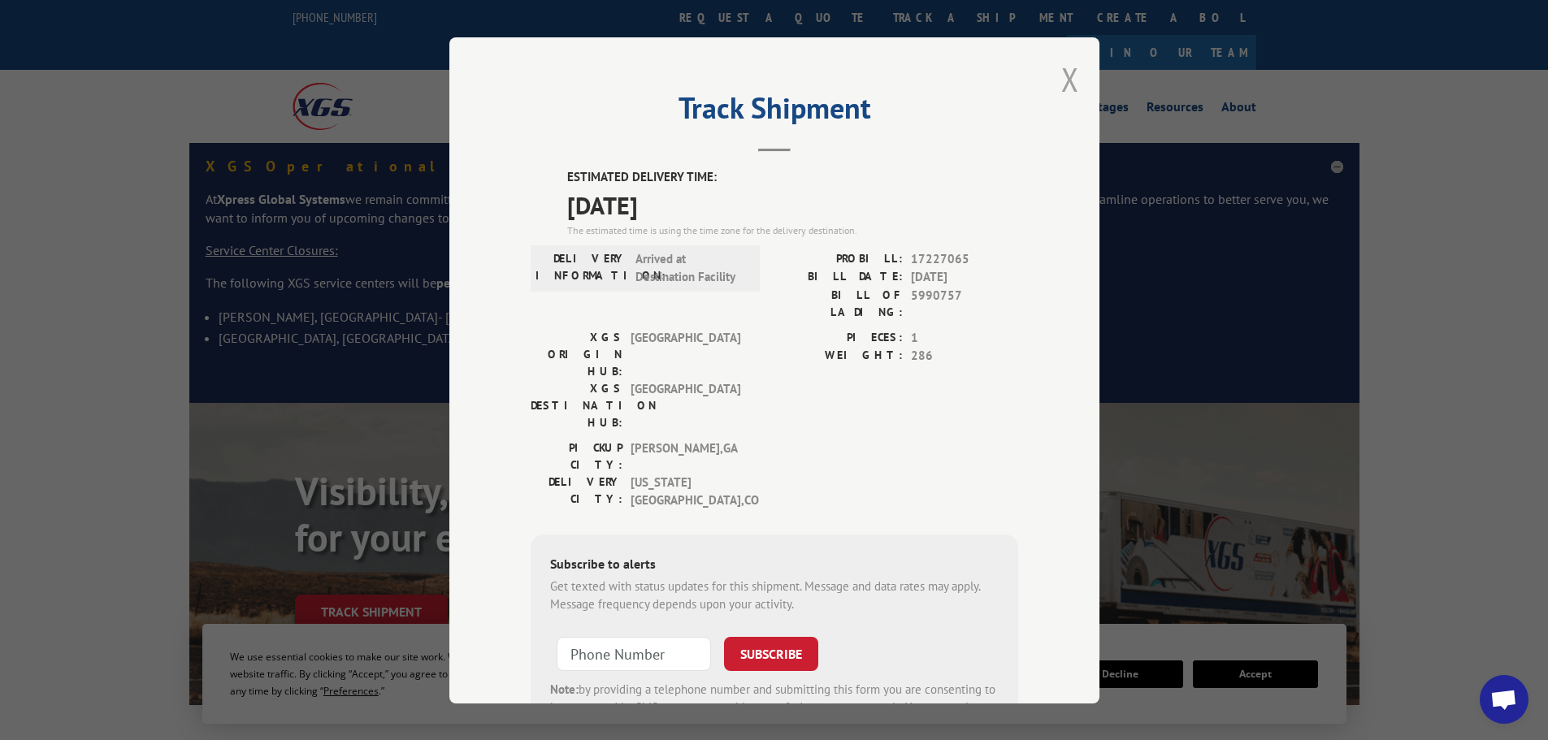 Image resolution: width=1548 pixels, height=740 pixels. What do you see at coordinates (965, 303) in the screenshot?
I see `span: 5990757` at bounding box center [965, 303].